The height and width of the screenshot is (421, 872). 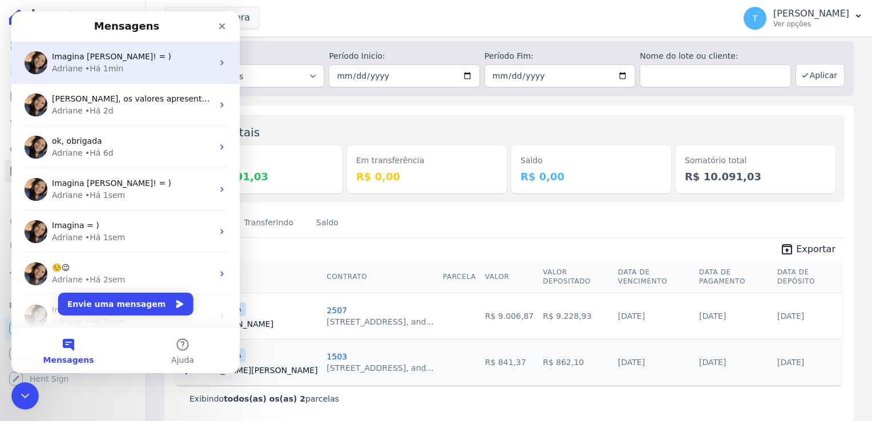 I want to click on th: Data de Pagamento, so click(x=733, y=277).